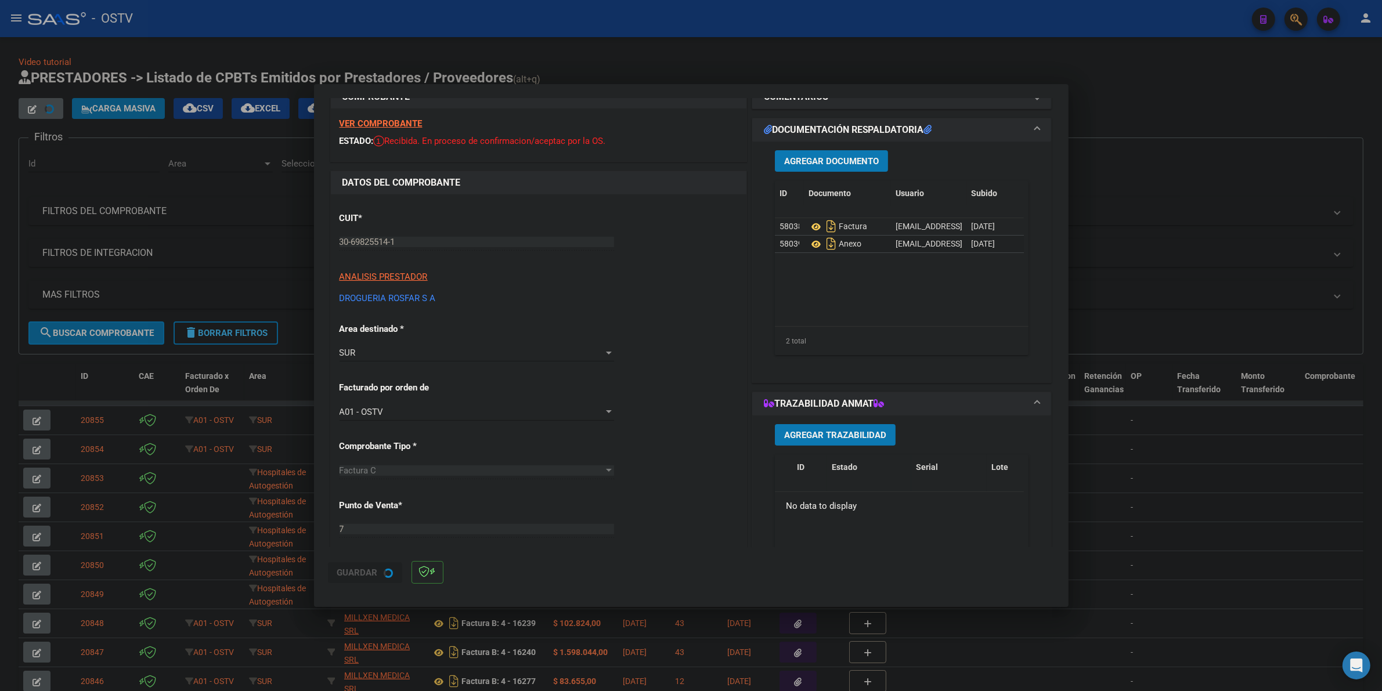 The image size is (1382, 691). Describe the element at coordinates (902, 404) in the screenshot. I see `mat-expansion-panel-header: TRAZABILIDAD ANMAT` at that location.